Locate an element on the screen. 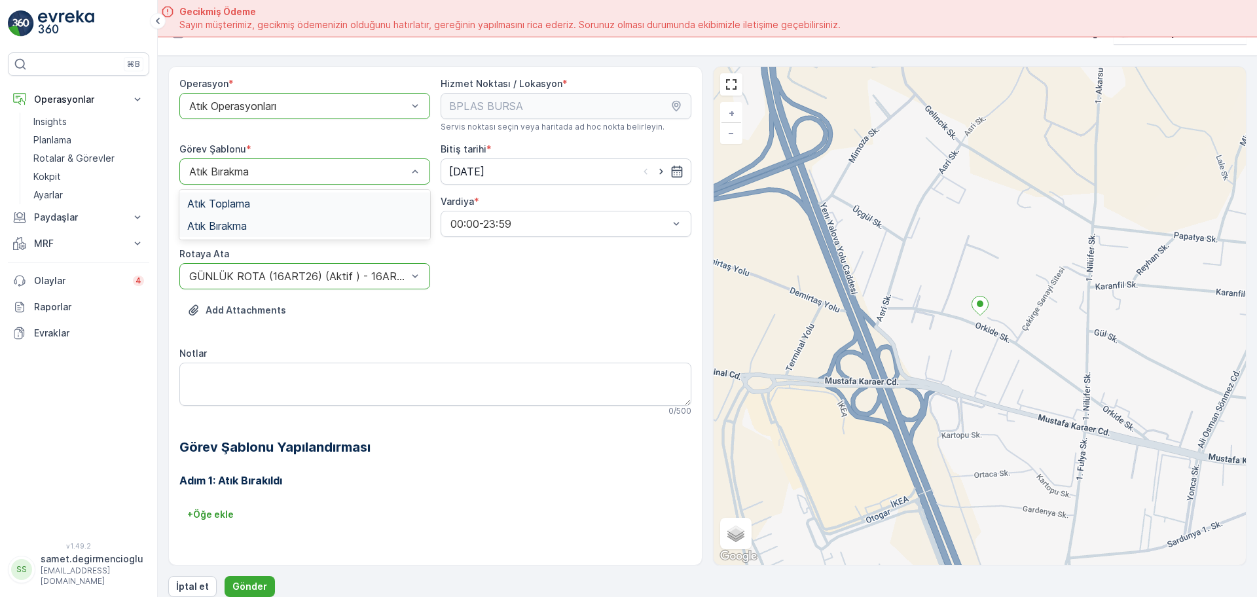 This screenshot has height=597, width=1257. button: Paydaşlar is located at coordinates (79, 217).